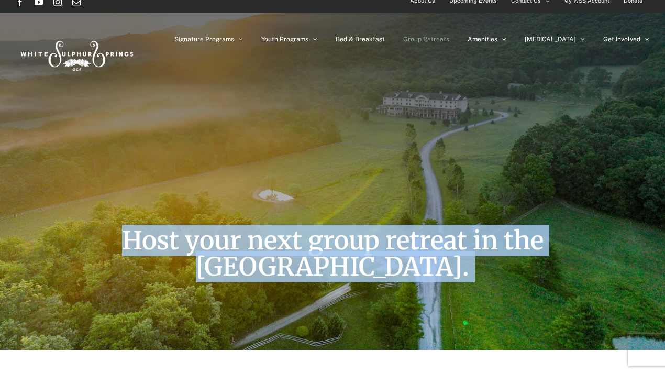 This screenshot has height=373, width=665. Describe the element at coordinates (208, 39) in the screenshot. I see `a: Signature Programs` at that location.